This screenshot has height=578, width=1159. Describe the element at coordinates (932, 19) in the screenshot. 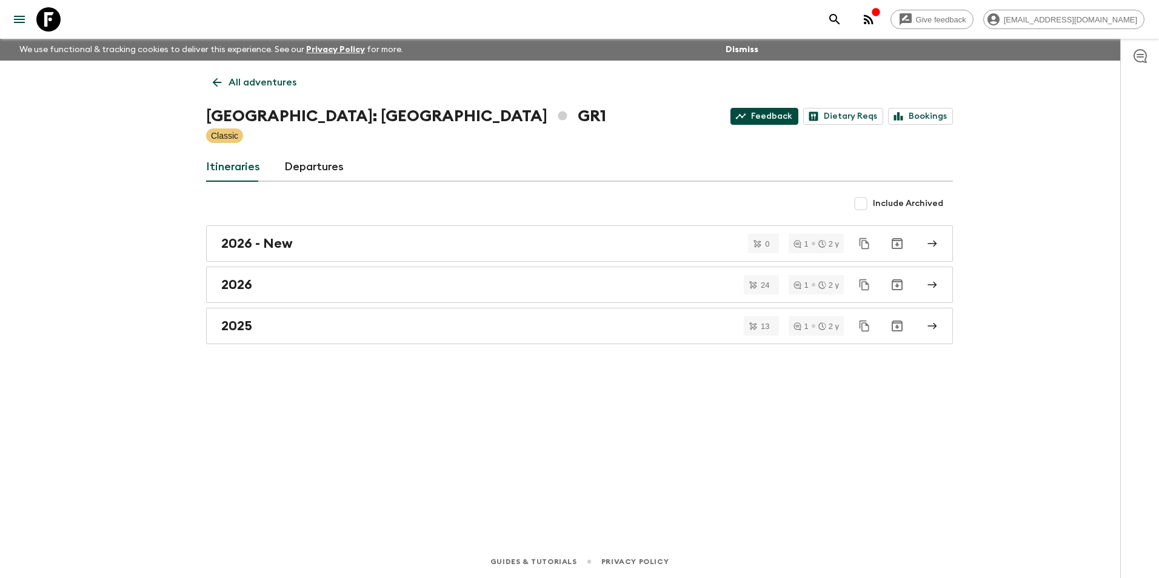

I see `a: Give feedback` at that location.